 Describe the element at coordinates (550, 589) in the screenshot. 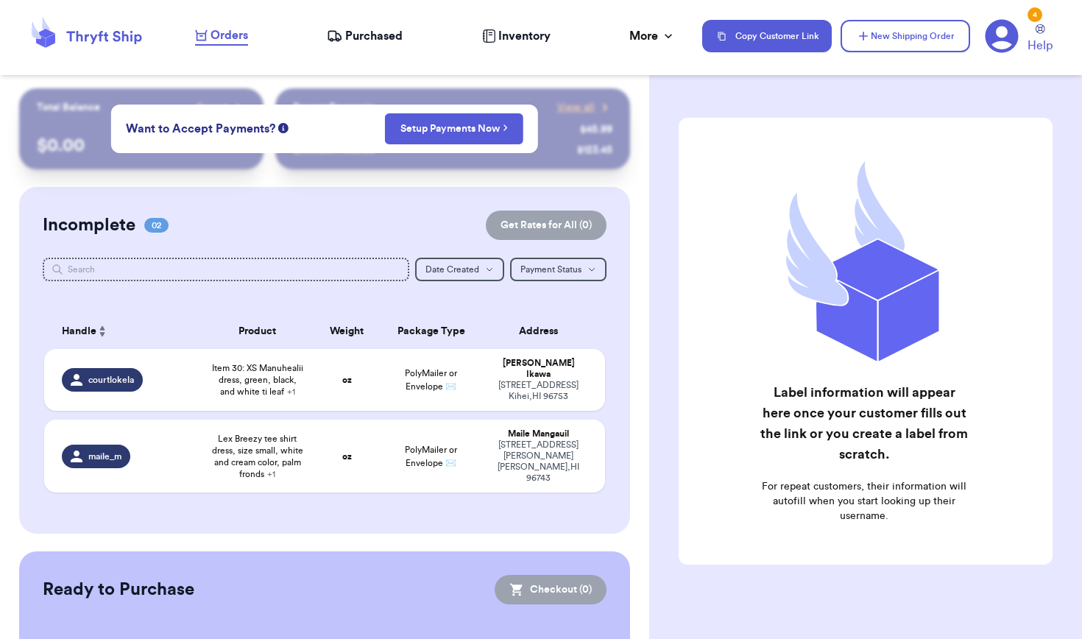

I see `button: Checkout (0)` at that location.